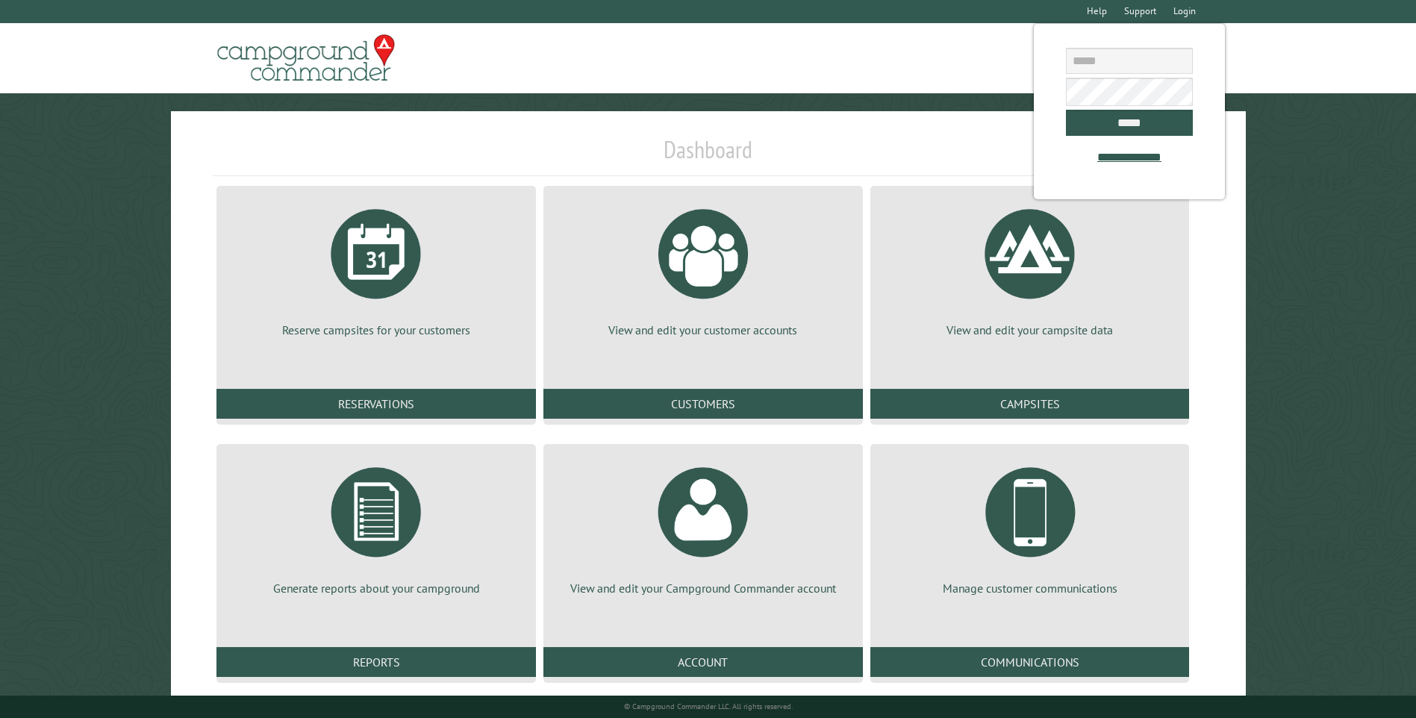 The image size is (1416, 718). I want to click on a: View and edit your customer accounts, so click(703, 268).